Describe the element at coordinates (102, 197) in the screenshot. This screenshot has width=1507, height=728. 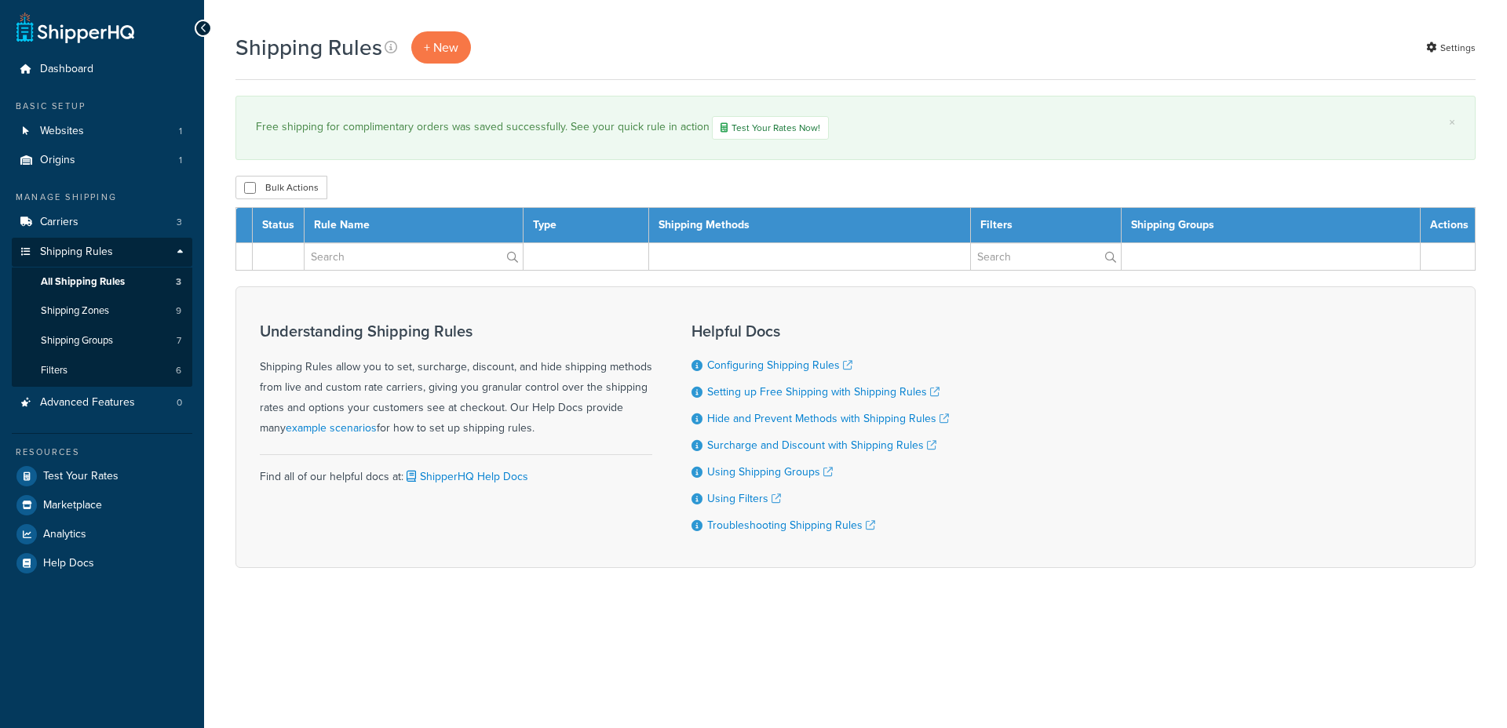
I see `div: Manage Shipping` at that location.